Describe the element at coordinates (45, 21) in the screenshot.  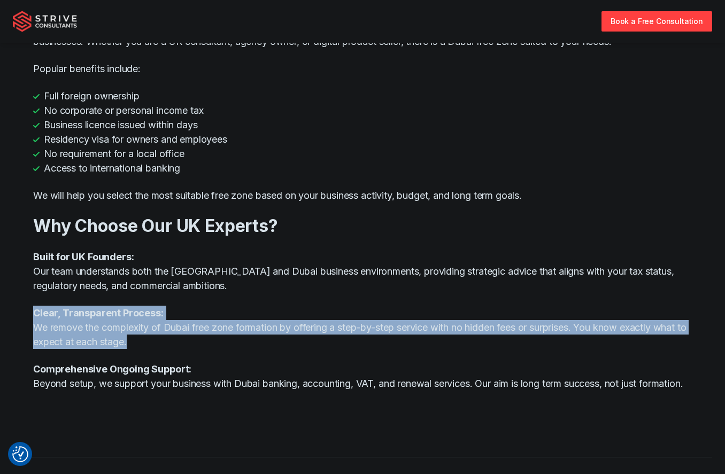
I see `img: Strive Consultants` at that location.